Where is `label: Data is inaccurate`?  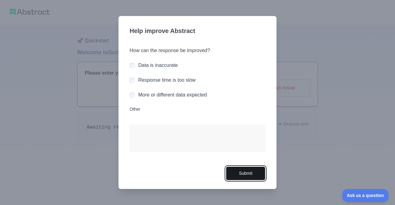
label: Data is inaccurate is located at coordinates (158, 65).